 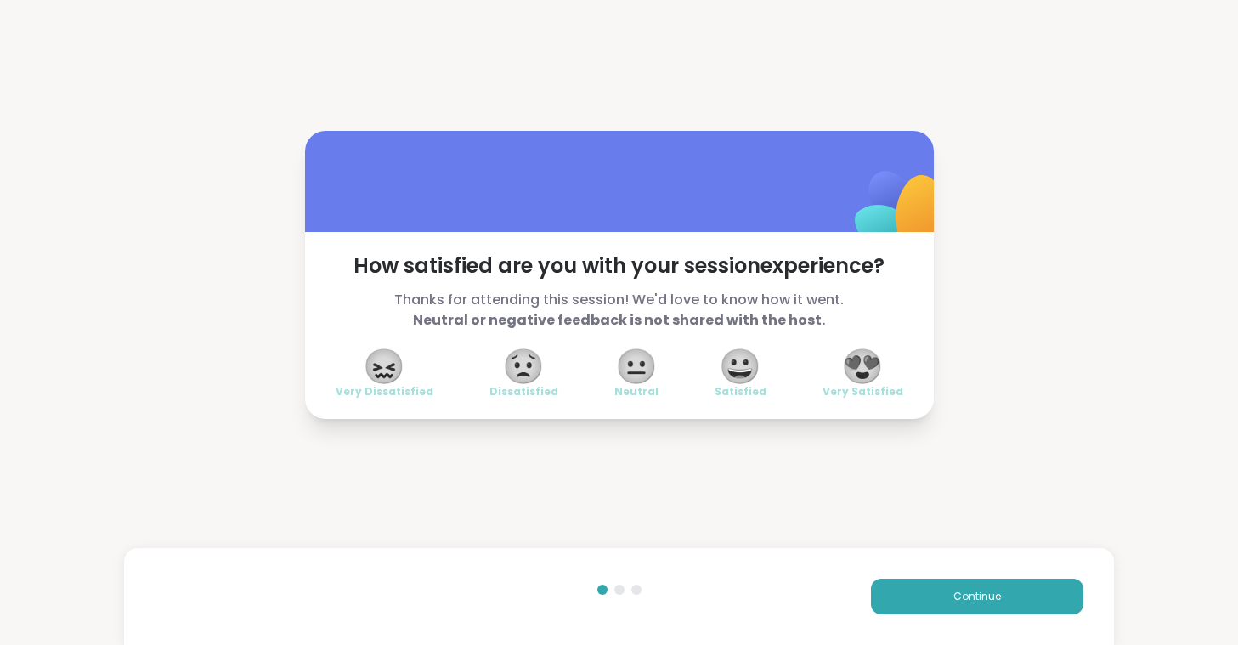 What do you see at coordinates (619, 310) in the screenshot?
I see `span: Thanks for attending this session! We'd love to know how it went.` at bounding box center [619, 310].